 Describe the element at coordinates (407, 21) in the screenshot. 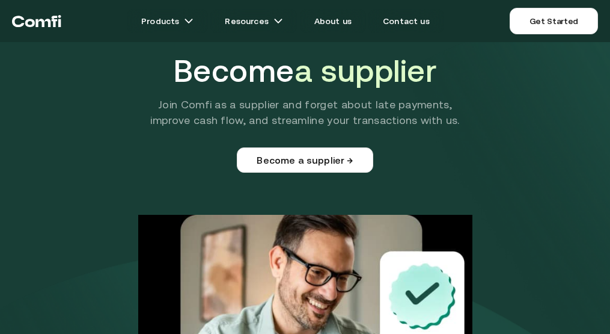

I see `a: Contact us` at that location.